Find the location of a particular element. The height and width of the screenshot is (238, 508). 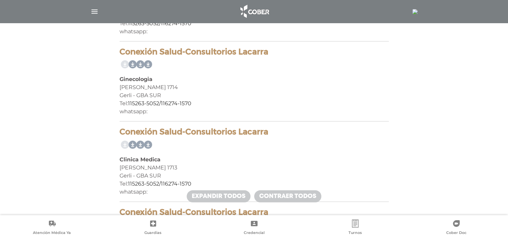

a: Atención Médica Ya is located at coordinates (52, 228).